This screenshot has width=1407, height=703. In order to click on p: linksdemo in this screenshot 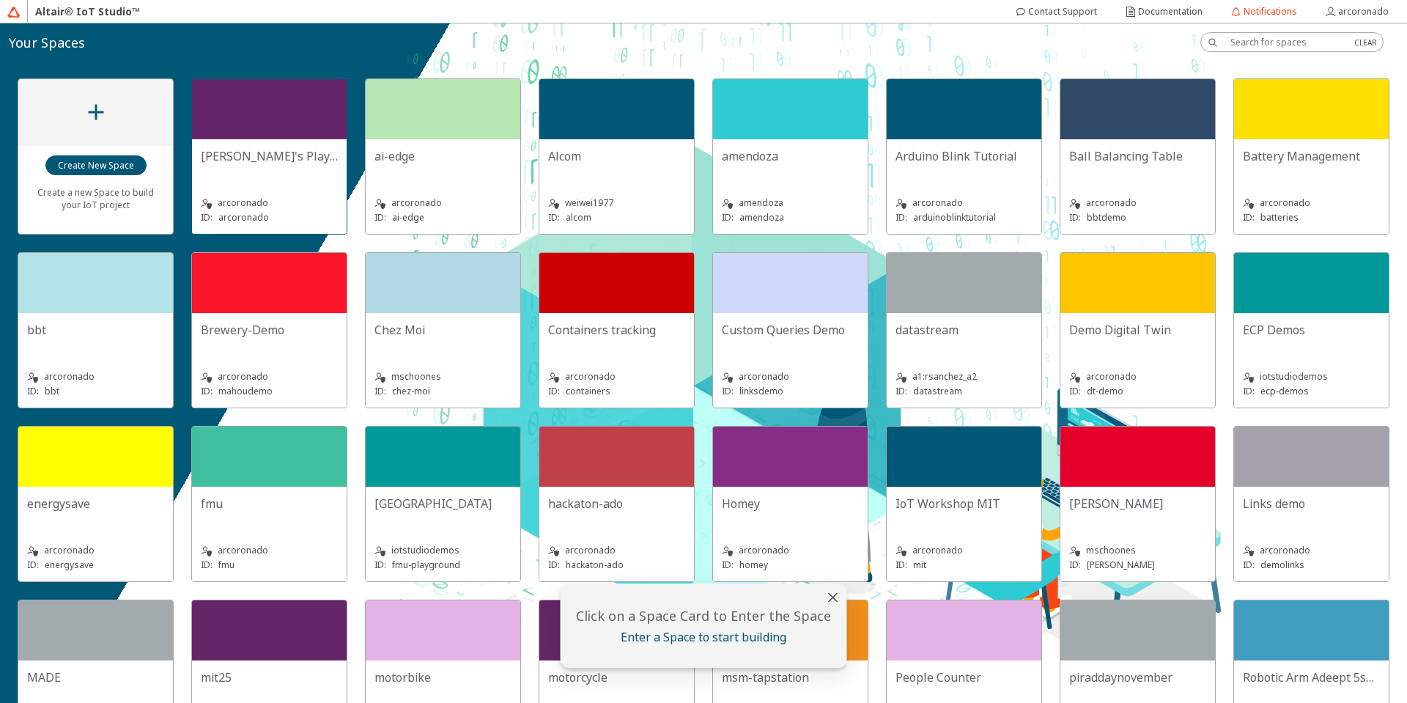, I will do `click(761, 390)`.